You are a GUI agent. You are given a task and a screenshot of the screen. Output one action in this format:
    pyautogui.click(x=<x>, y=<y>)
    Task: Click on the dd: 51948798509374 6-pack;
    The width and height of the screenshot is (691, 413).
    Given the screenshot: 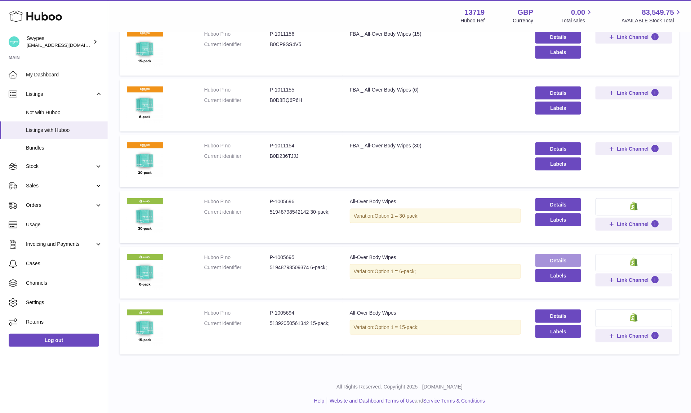 What is the action you would take?
    pyautogui.click(x=303, y=267)
    